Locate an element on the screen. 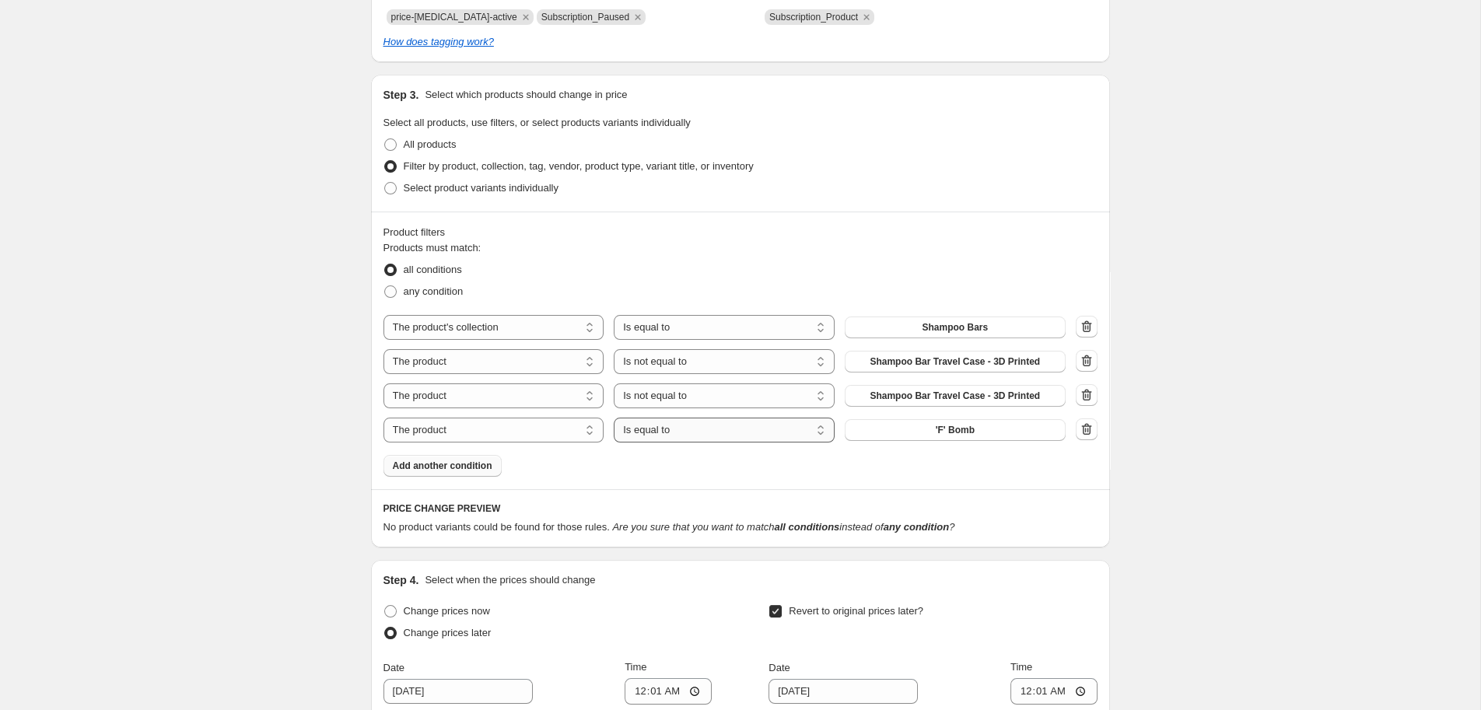  span: Change prices now is located at coordinates (447, 611).